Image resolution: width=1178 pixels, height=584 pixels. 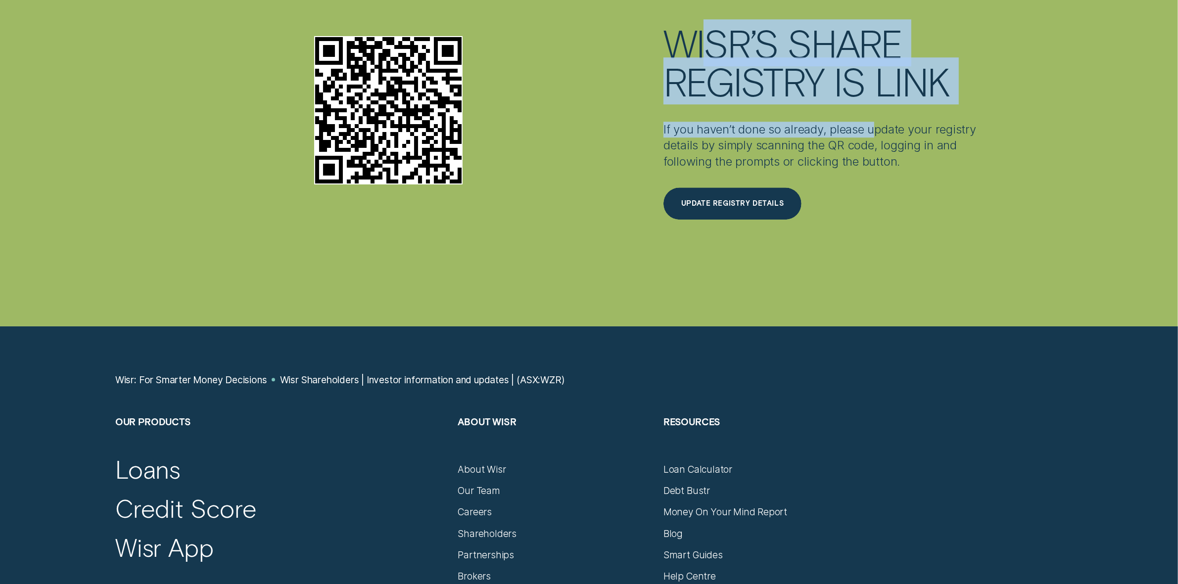 I want to click on div: Wisr Shareholders | Investor information and updates | (ASX:WZR), so click(x=423, y=380).